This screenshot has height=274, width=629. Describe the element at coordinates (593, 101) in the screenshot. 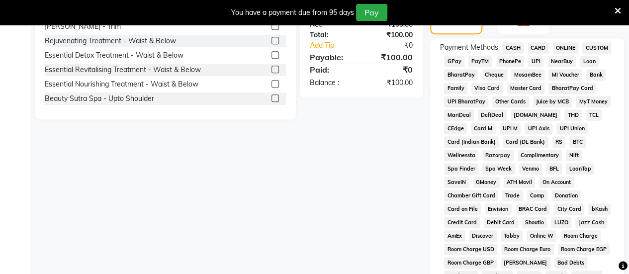

I see `span: MyT Money` at that location.